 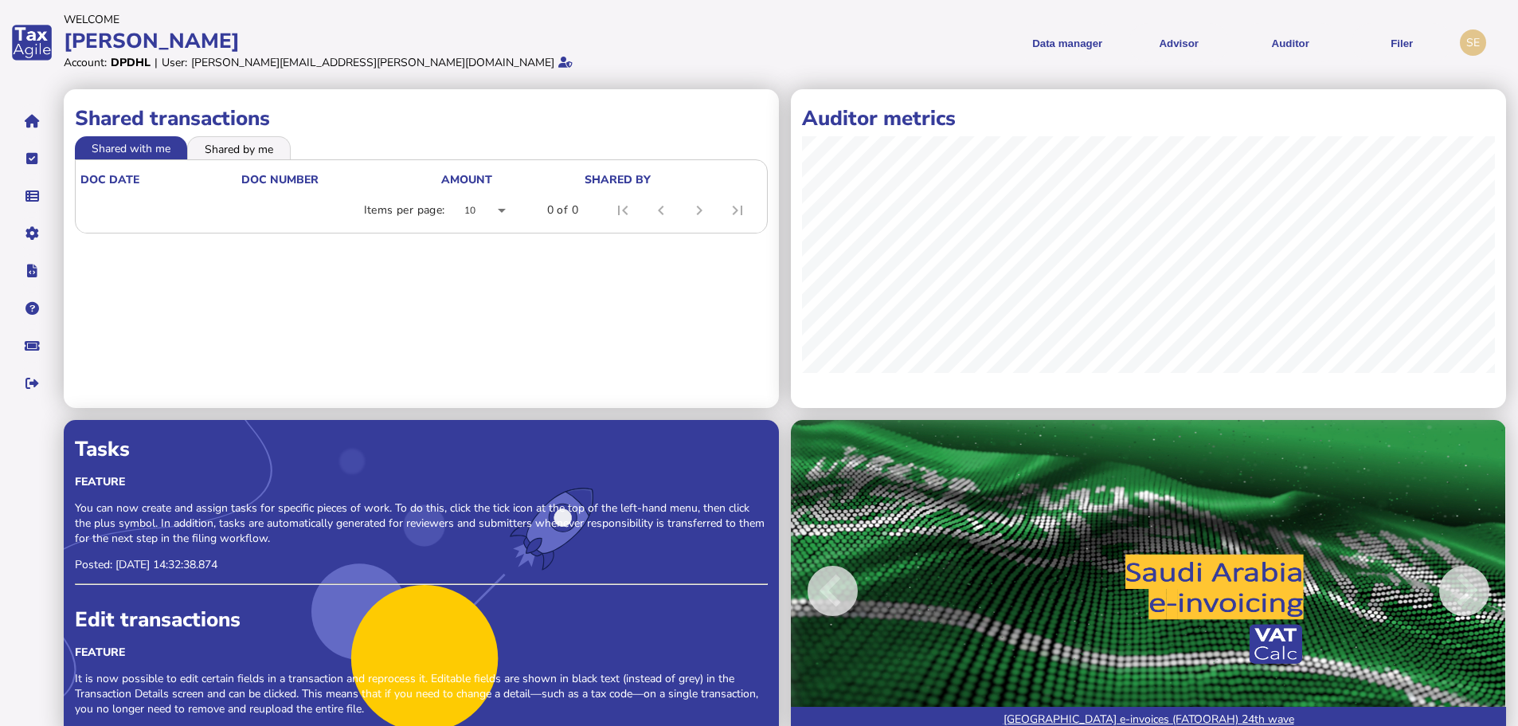 I want to click on i: Data manager, so click(x=32, y=196).